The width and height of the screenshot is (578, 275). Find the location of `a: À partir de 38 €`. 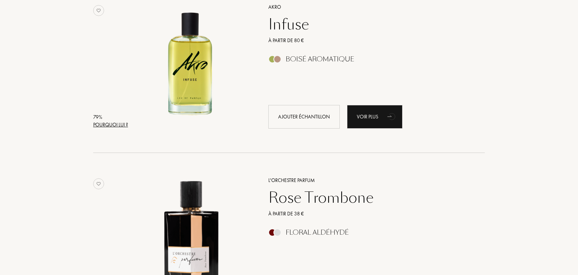

a: À partir de 38 € is located at coordinates (369, 213).